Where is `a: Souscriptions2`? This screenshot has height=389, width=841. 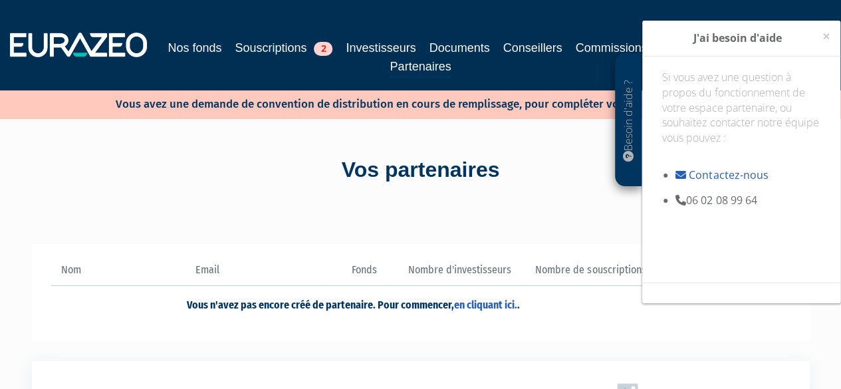
a: Souscriptions2 is located at coordinates (283, 48).